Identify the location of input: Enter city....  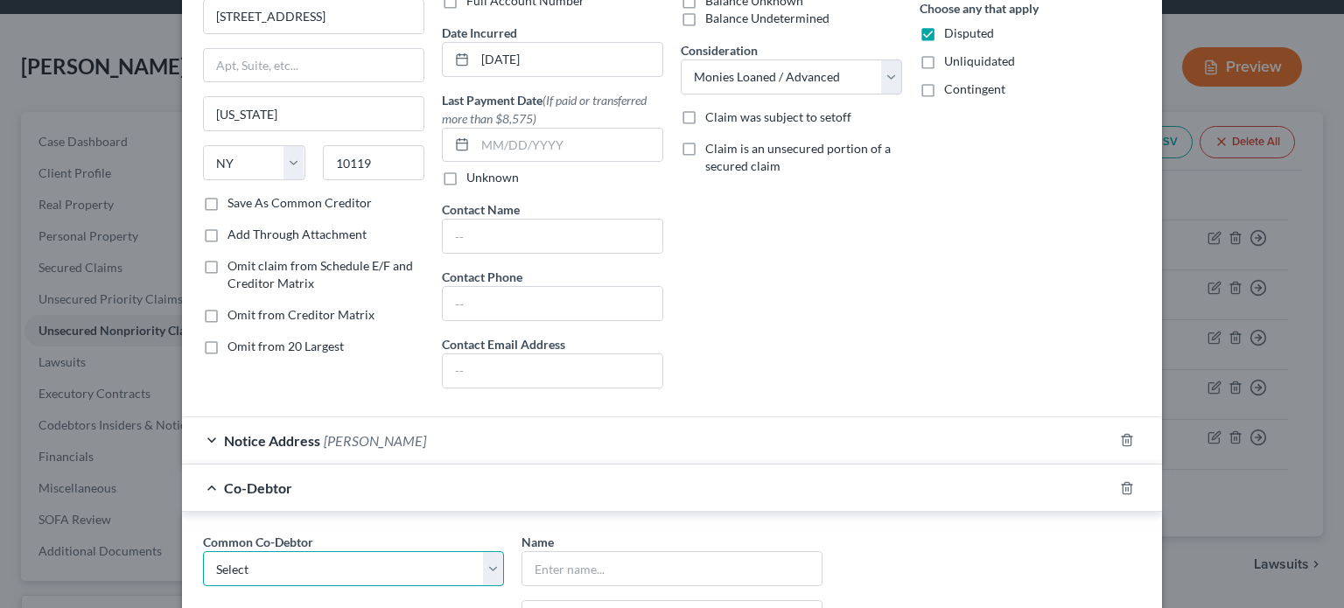
(313, 114).